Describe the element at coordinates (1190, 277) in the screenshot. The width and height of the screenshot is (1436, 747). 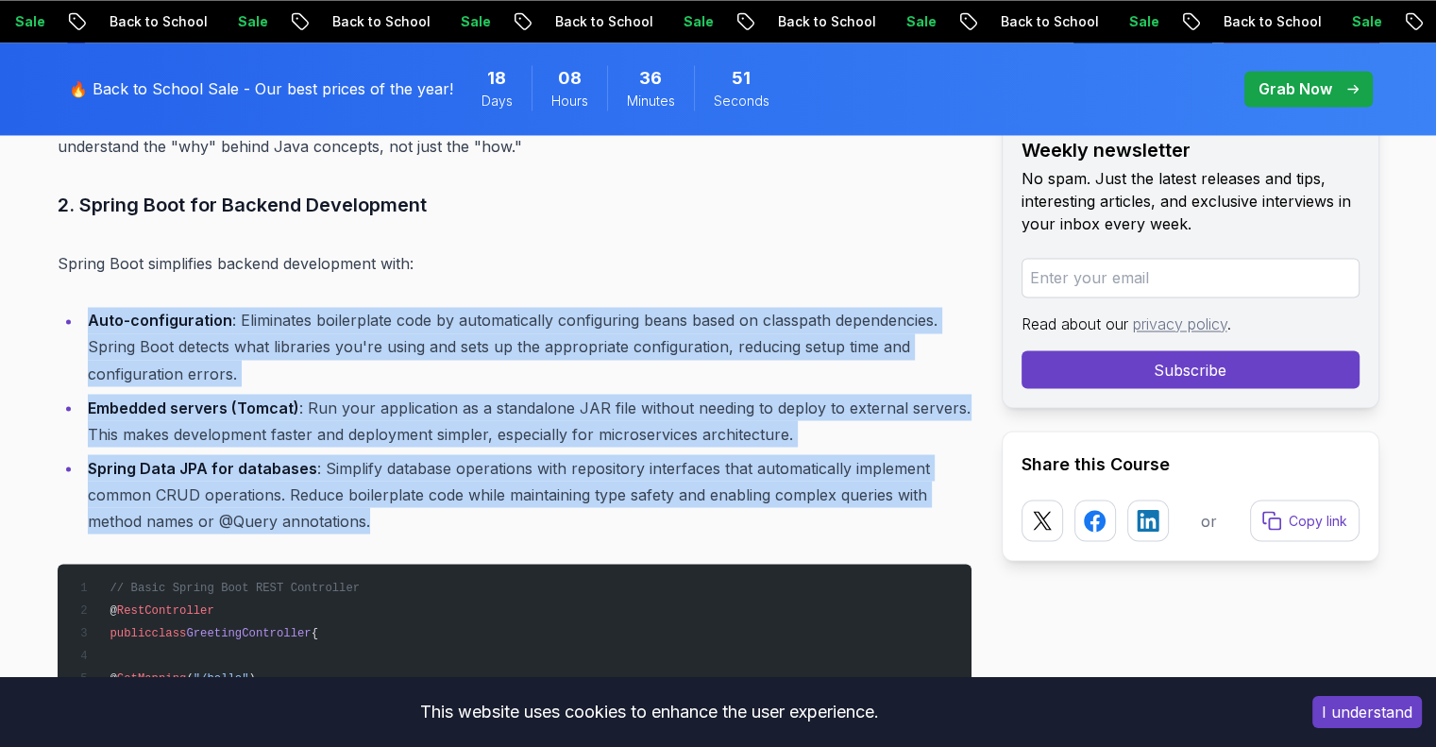
I see `input: Enter your email` at that location.